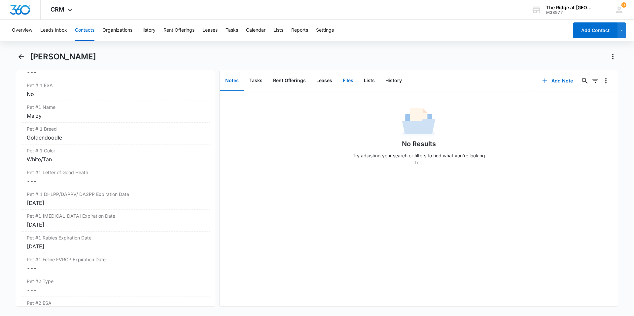  I want to click on div: Pet # 1 ESANo, so click(116, 90).